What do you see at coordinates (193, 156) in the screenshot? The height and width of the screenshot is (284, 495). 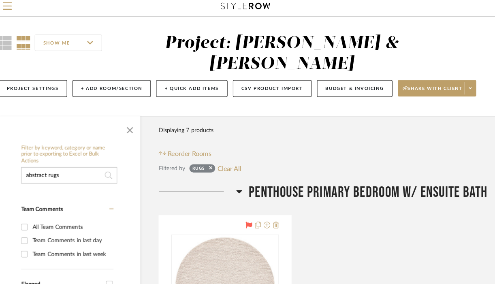 I see `span: Reorder Rooms` at bounding box center [193, 156].